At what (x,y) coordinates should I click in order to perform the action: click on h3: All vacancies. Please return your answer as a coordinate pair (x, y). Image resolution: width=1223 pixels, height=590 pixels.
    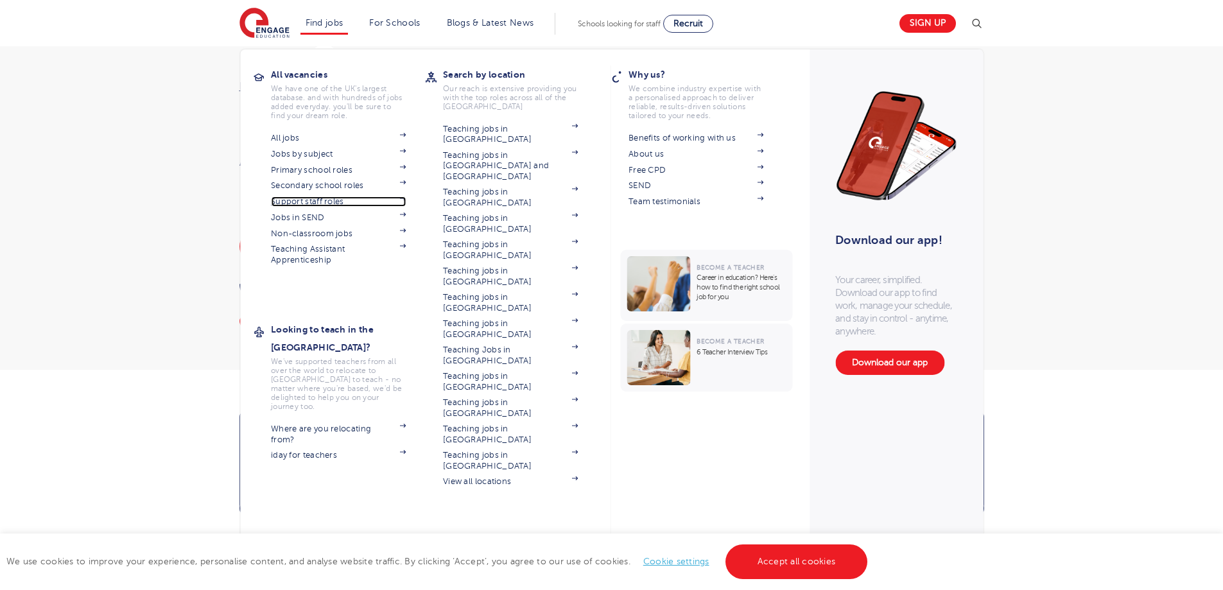
    Looking at the image, I should click on (348, 74).